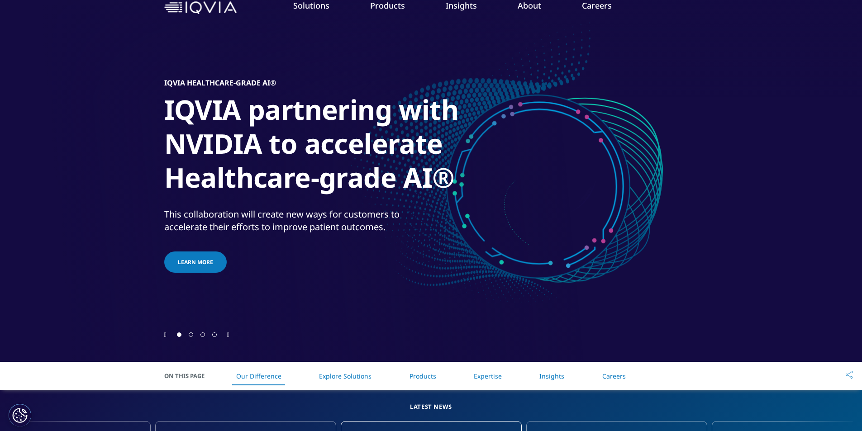  I want to click on span: Go to slide 4, so click(215, 335).